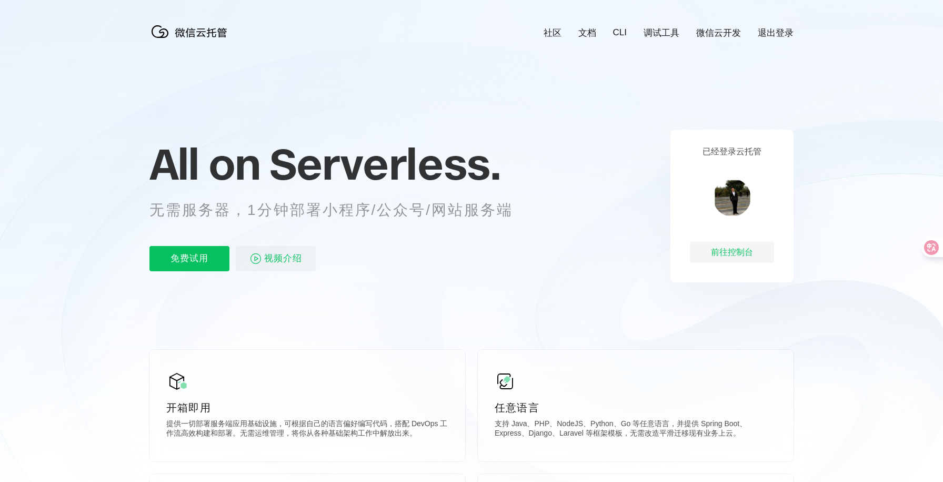 The width and height of the screenshot is (943, 482). I want to click on p: 无需服务器，1分钟部署小程序/公众号/网站服务端, so click(341, 210).